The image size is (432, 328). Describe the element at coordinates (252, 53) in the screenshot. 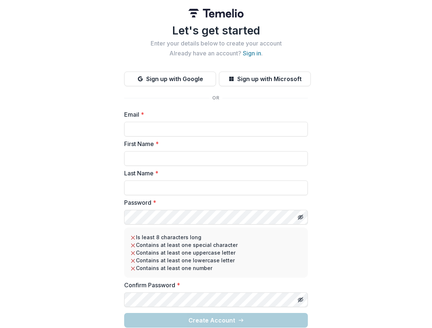

I see `a: Sign in` at that location.